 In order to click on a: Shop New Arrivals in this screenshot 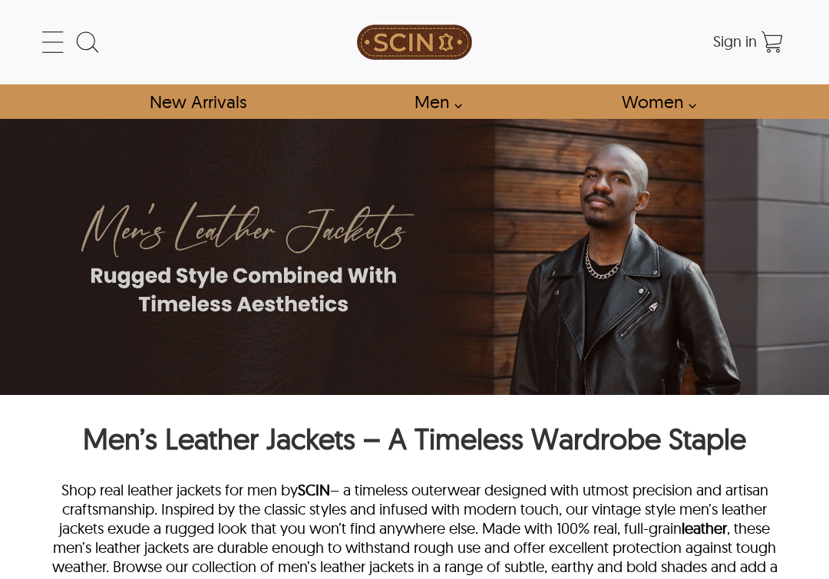, I will do `click(197, 101)`.